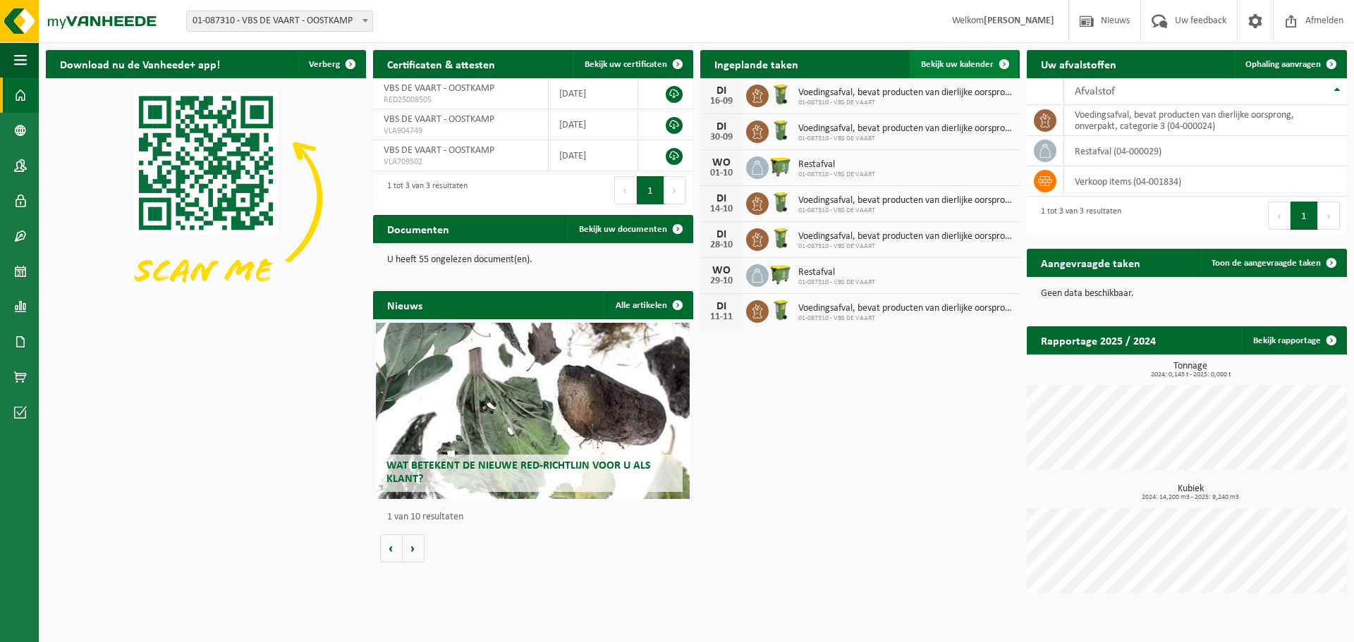  What do you see at coordinates (721, 173) in the screenshot?
I see `div: 01-10` at bounding box center [721, 173].